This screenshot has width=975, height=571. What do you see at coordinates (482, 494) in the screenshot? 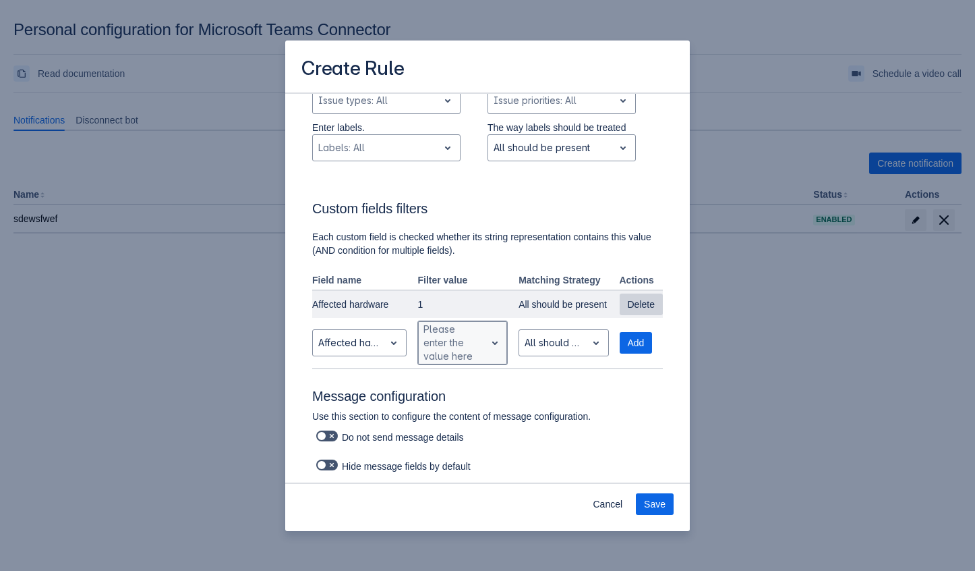
I see `p: Select fields in the order you would like to see them in the message to Microsoft Teams room. Dra...` at bounding box center [482, 494].